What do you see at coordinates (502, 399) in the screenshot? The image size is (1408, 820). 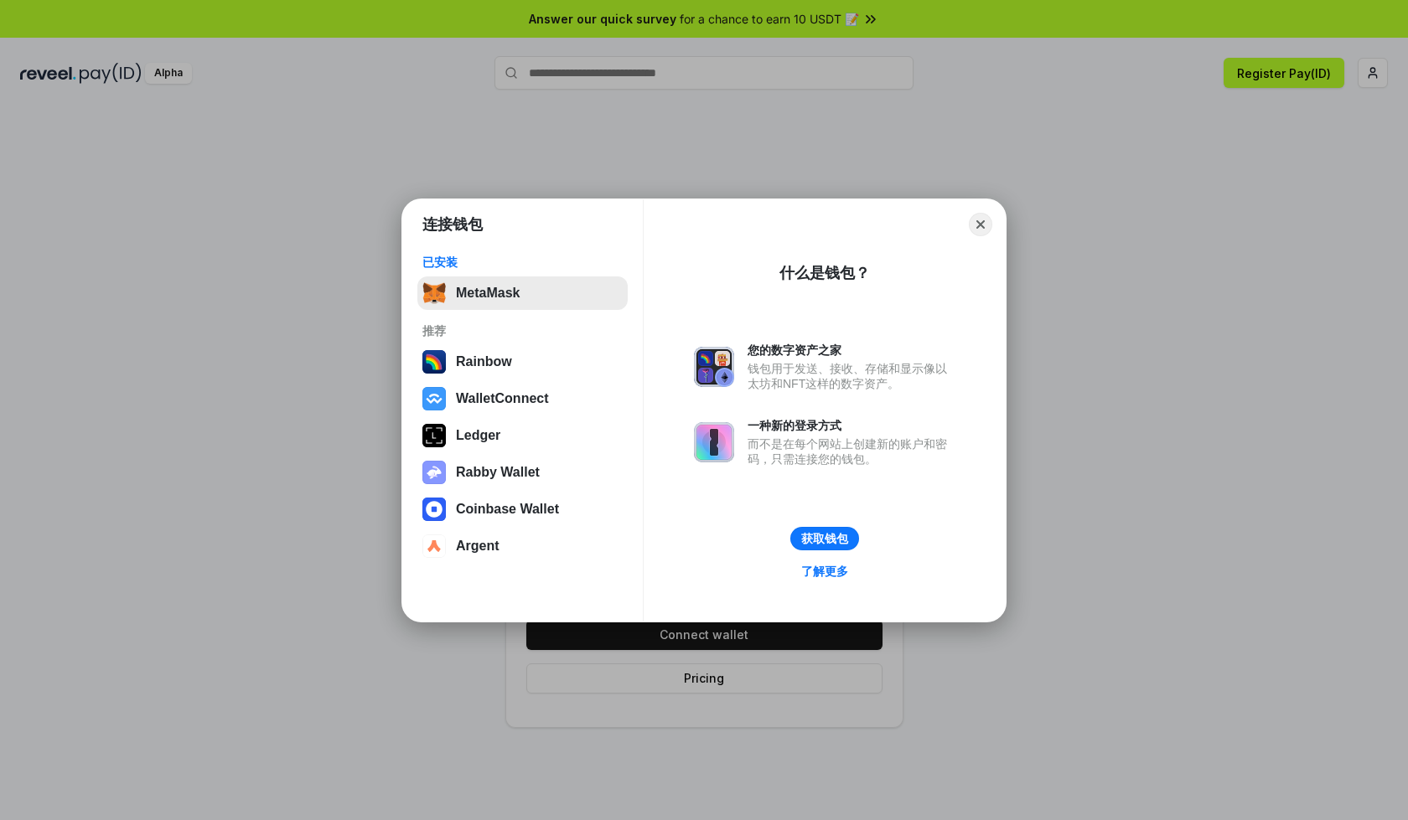 I see `div: WalletConnect` at bounding box center [502, 399].